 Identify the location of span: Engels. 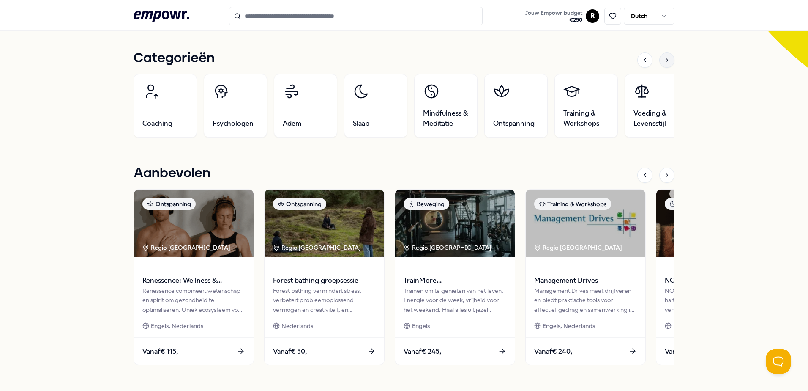
(421, 325).